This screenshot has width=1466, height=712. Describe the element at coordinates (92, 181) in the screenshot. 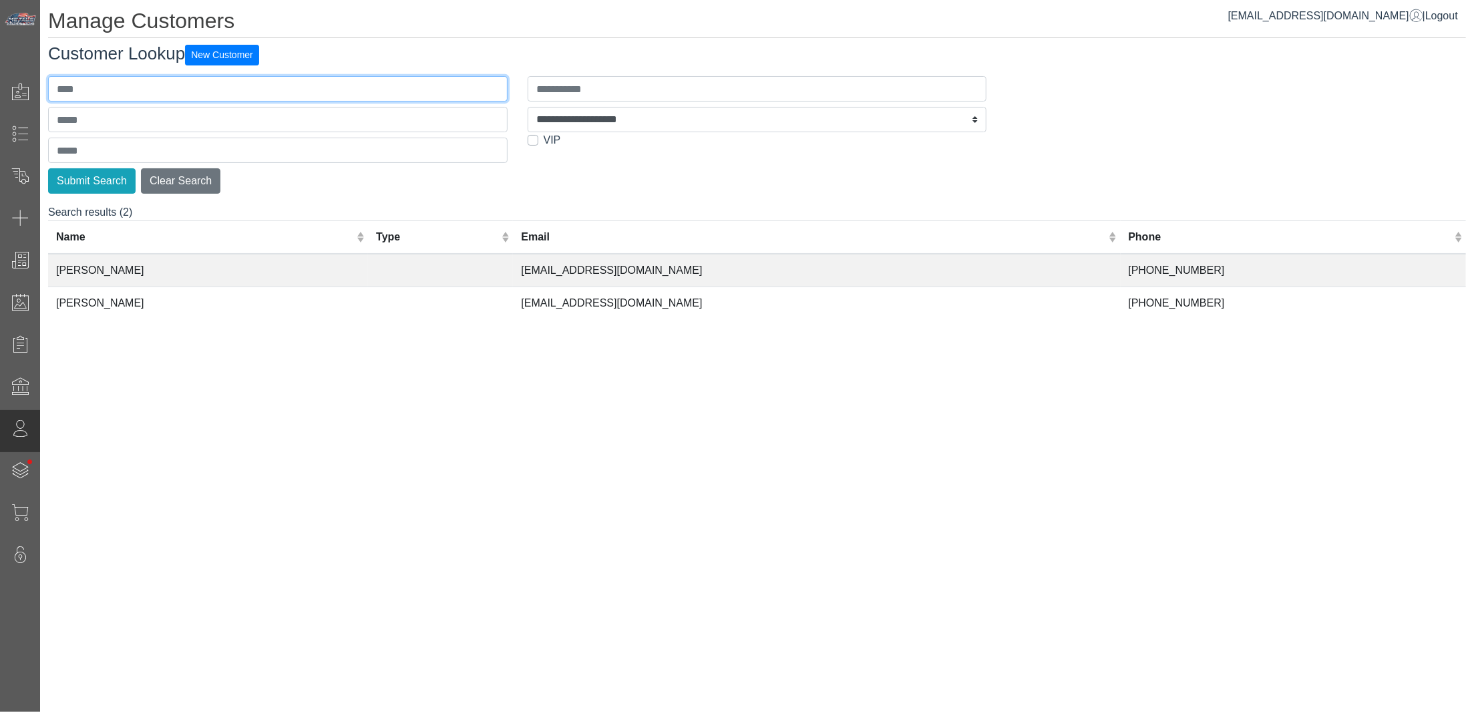

I see `button: Submit Search` at that location.